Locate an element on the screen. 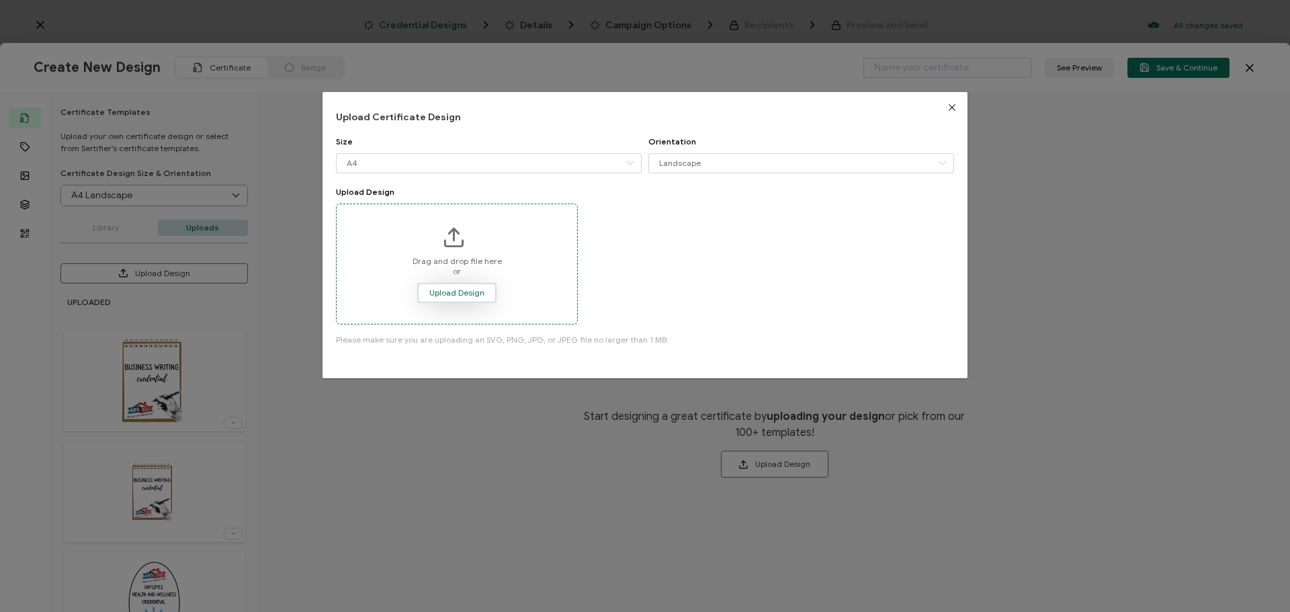 Image resolution: width=1290 pixels, height=612 pixels. span: Please make sure you are uploading an SVG, PNG, JPG, or JPEG file no larger than 1 MB. is located at coordinates (502, 339).